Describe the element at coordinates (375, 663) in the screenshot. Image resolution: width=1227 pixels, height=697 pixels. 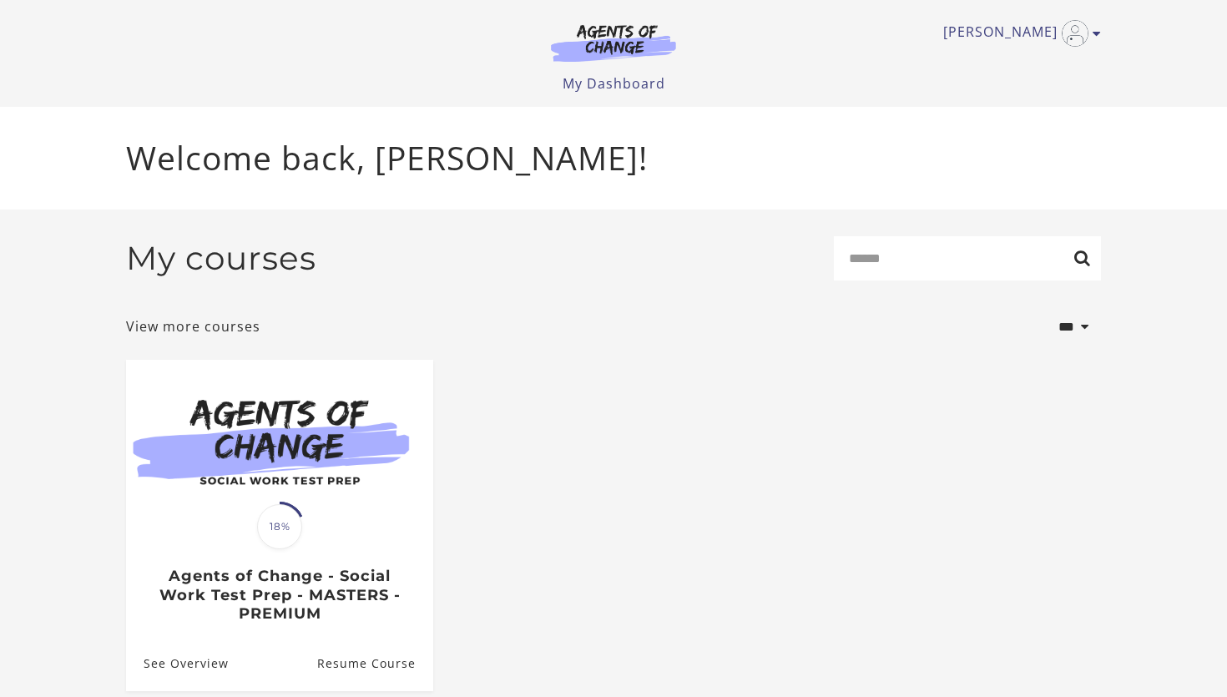
I see `a: Agents of Change - Social Work Test Prep - MASTERS - PREMIUM: Resume Course` at that location.